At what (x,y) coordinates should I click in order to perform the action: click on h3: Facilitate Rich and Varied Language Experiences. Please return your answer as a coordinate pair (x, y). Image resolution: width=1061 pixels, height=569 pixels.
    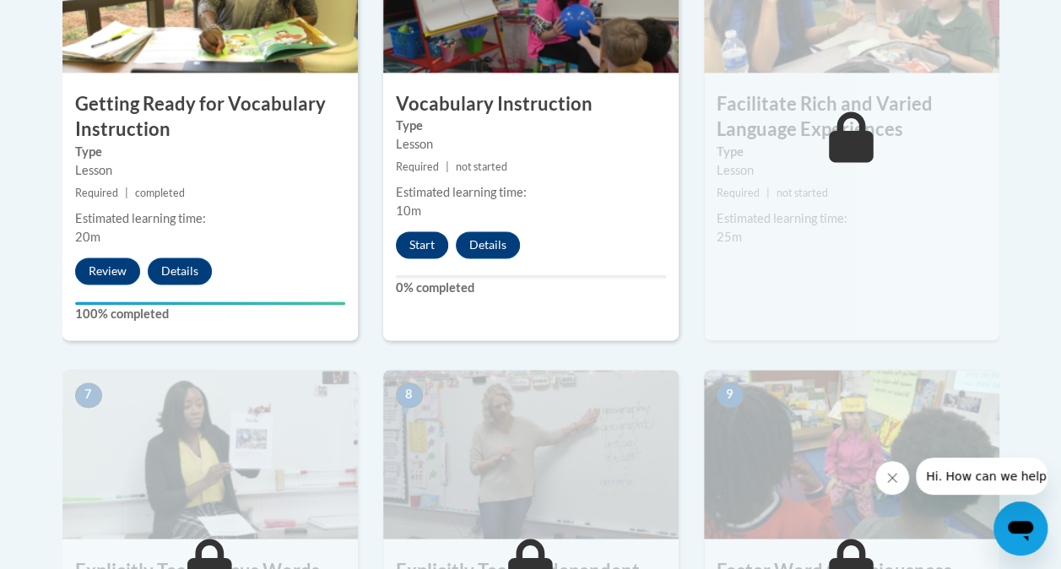
    Looking at the image, I should click on (852, 117).